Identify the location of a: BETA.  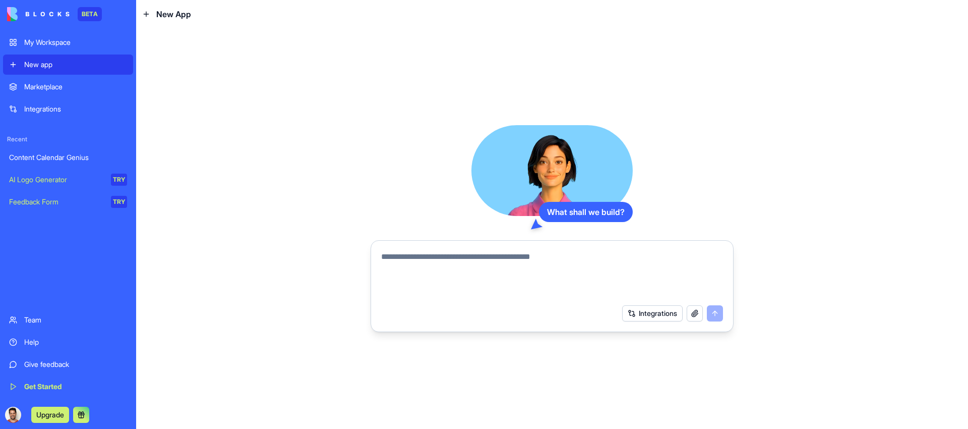
(54, 14).